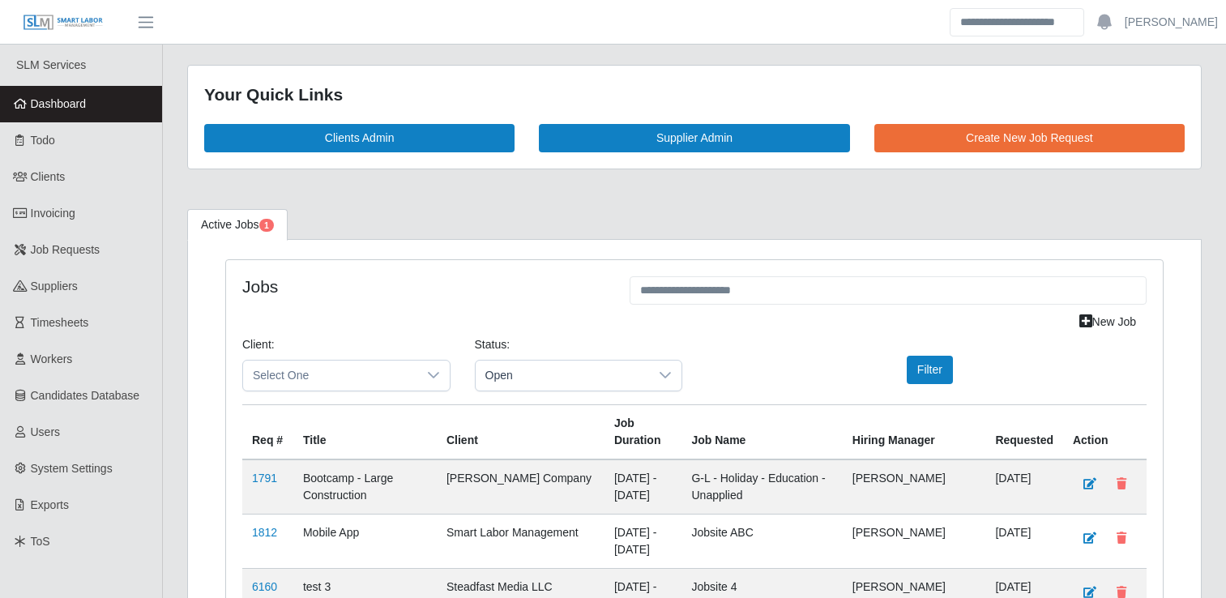  I want to click on a: Clients Admin, so click(359, 138).